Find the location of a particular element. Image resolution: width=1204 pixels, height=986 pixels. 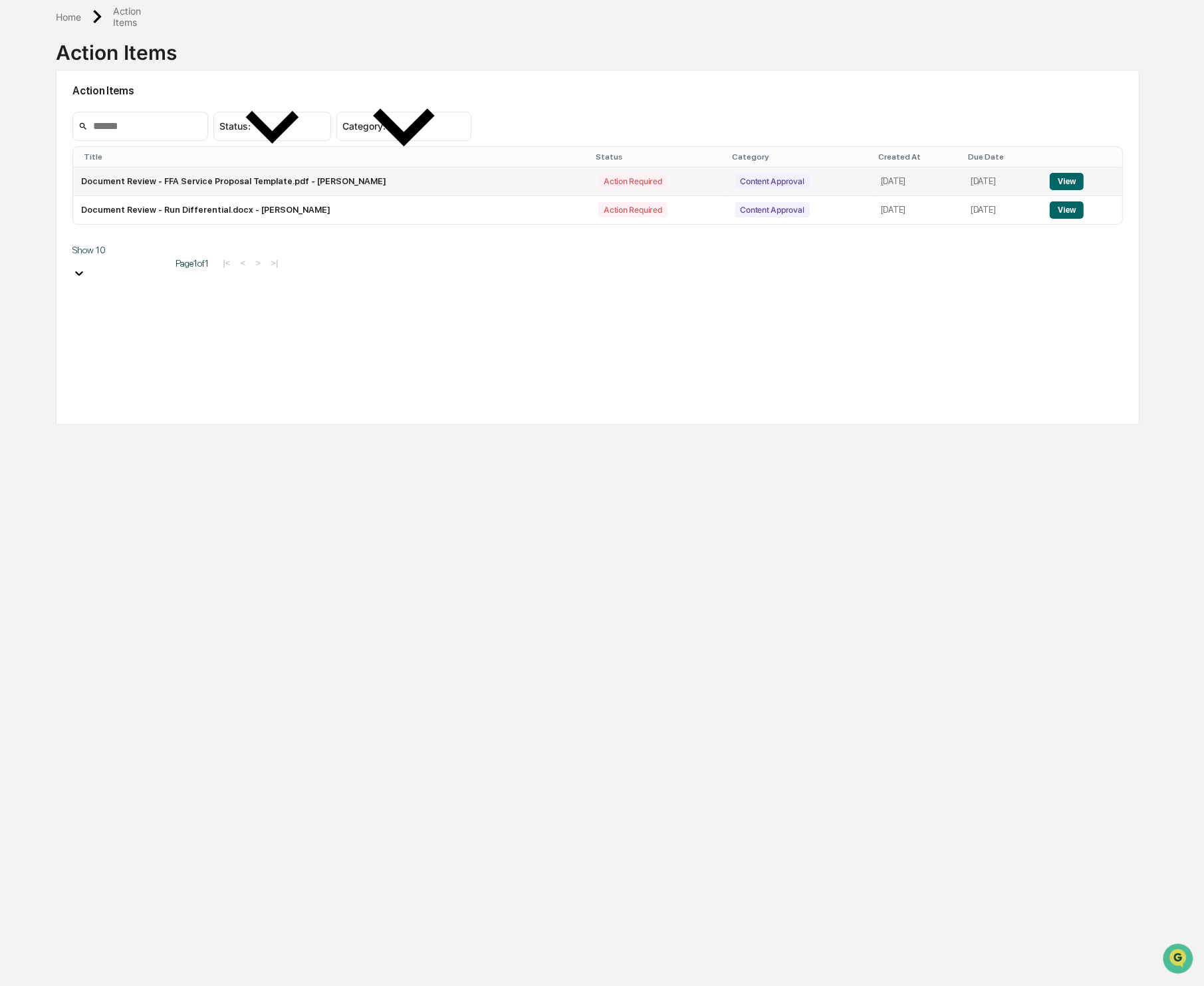

div: We're available if you need us! is located at coordinates (106, 120).